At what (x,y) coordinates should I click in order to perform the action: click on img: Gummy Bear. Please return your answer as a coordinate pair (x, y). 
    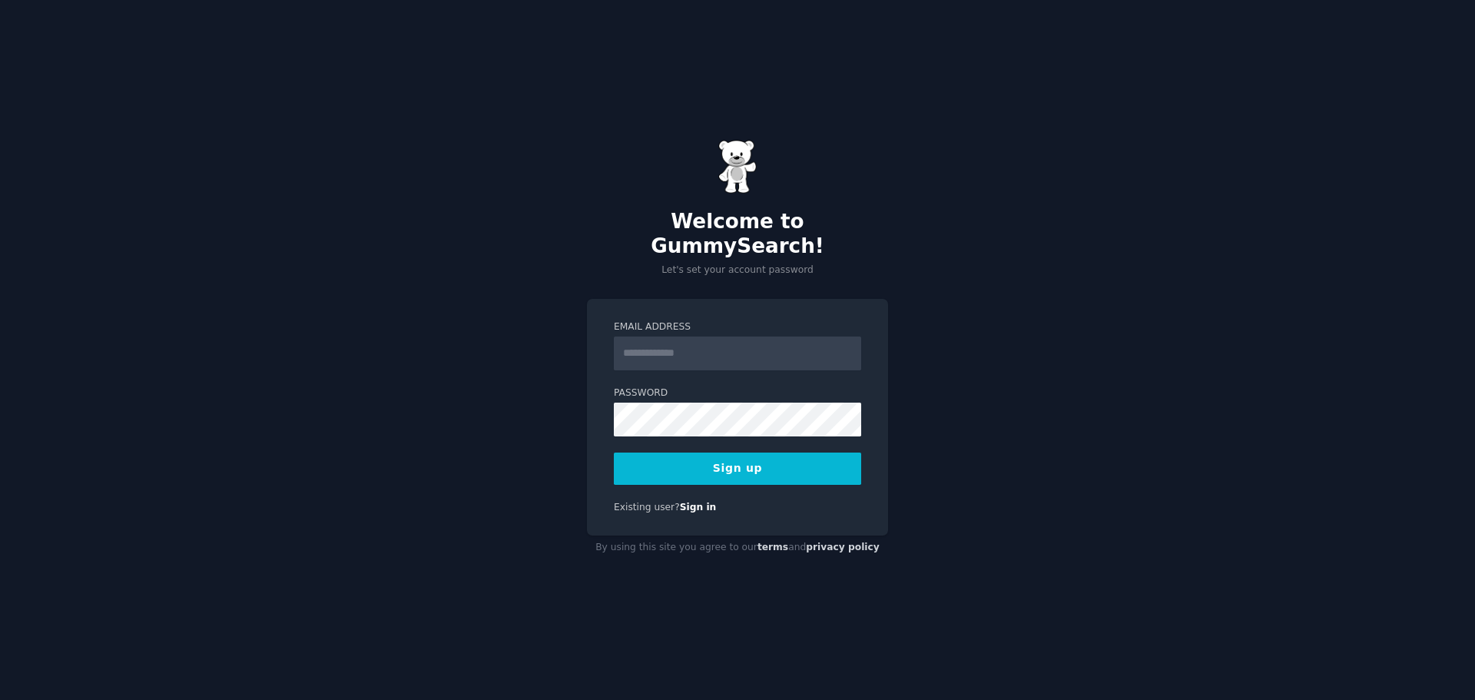
    Looking at the image, I should click on (737, 167).